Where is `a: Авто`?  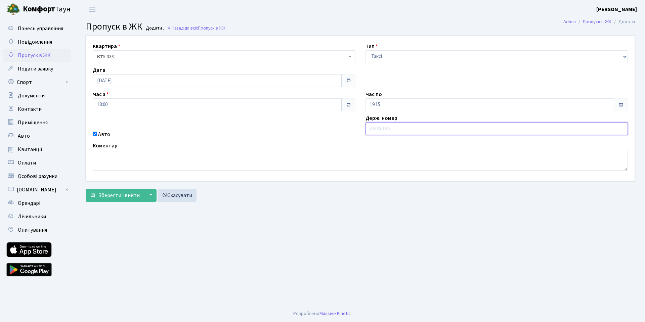
a: Авто is located at coordinates (37, 136).